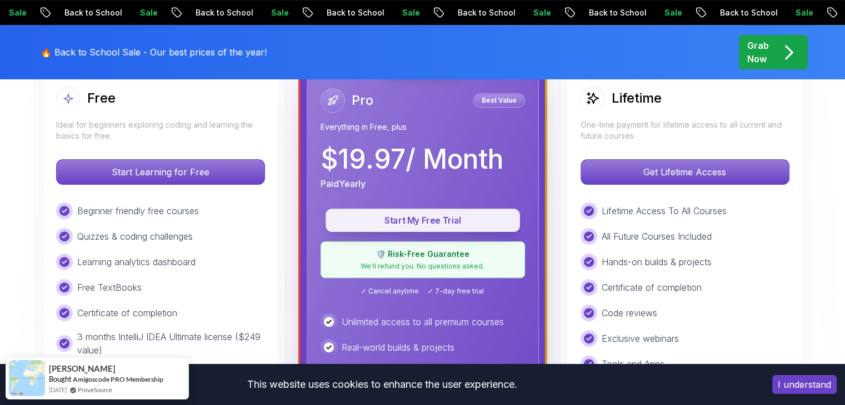  Describe the element at coordinates (685, 131) in the screenshot. I see `p: One-time payment for lifetime access to all current and future courses.` at that location.